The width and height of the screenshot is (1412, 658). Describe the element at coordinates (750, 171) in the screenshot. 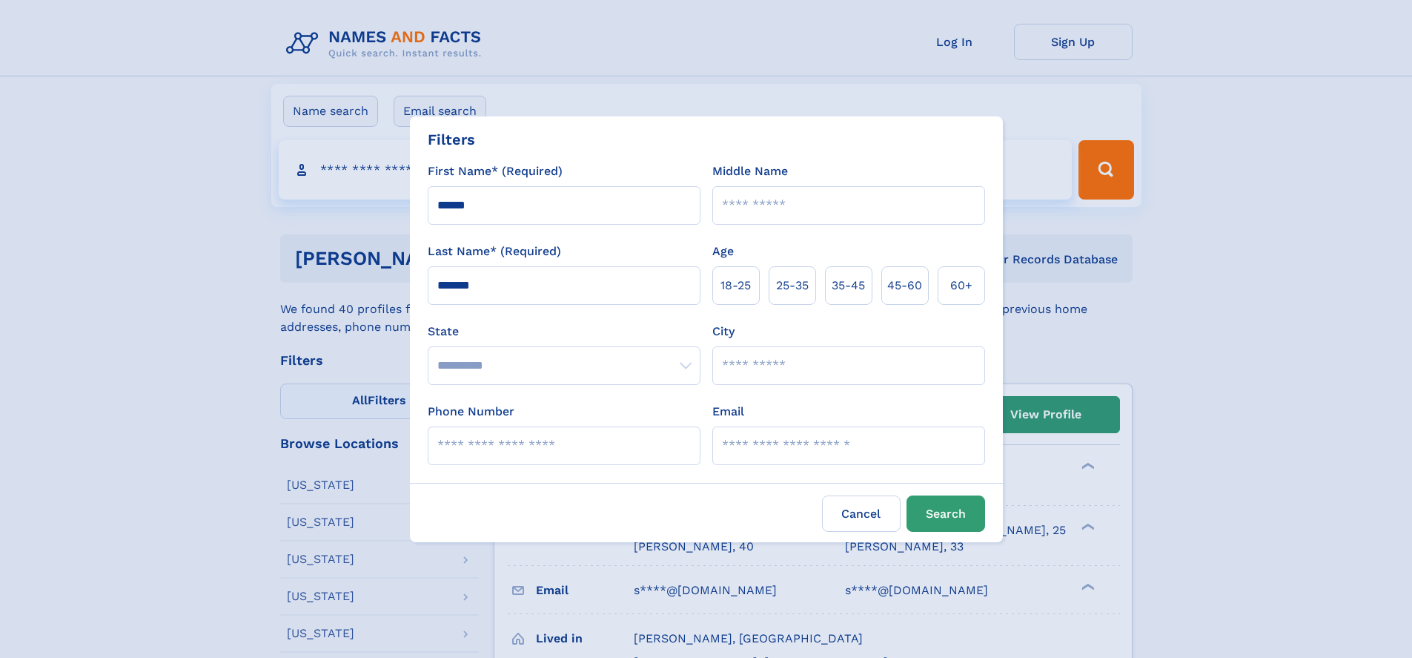

I see `label: Middle Name` at that location.